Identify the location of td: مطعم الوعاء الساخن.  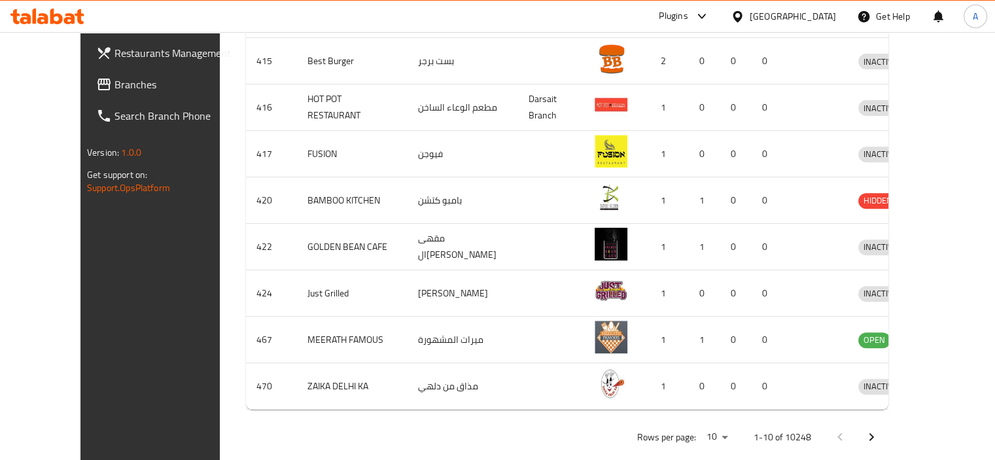
(462, 107).